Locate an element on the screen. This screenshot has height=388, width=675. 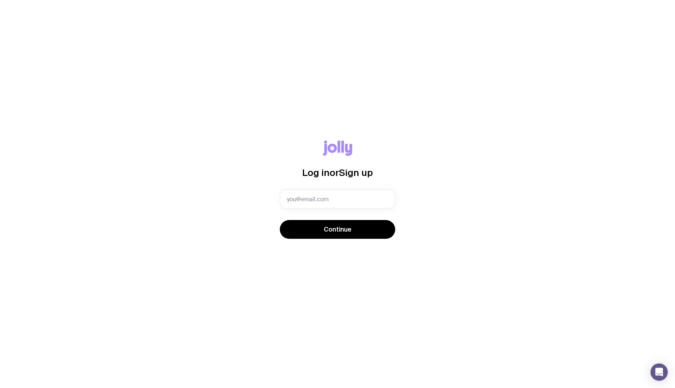
span: Sign up is located at coordinates (356, 172).